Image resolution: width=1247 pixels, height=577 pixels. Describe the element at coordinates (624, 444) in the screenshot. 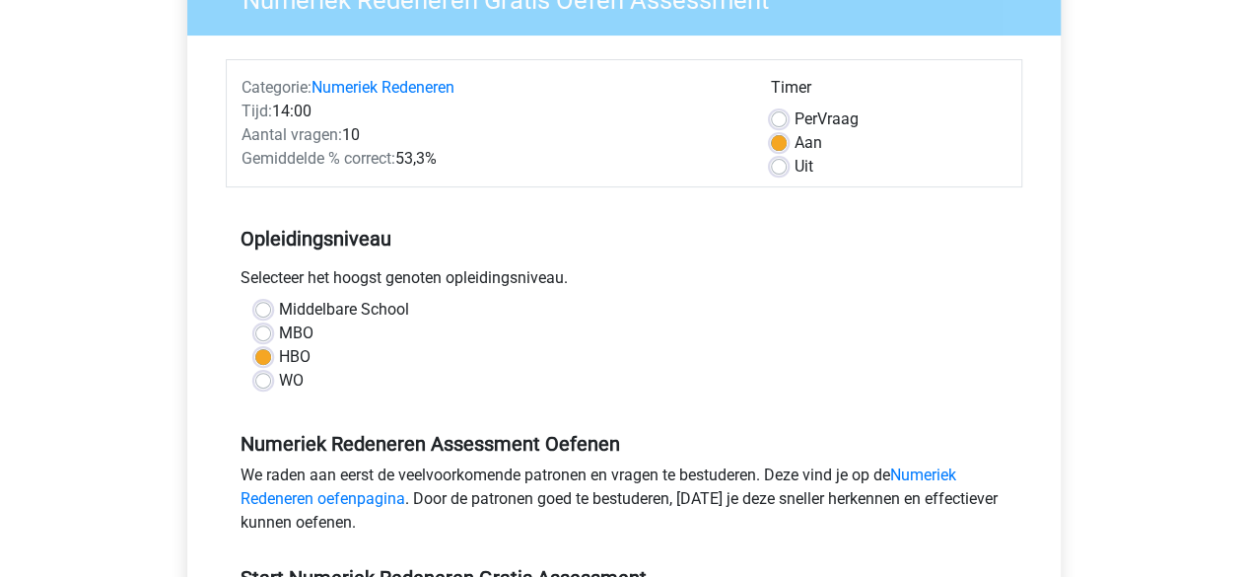

I see `h5: Numeriek Redeneren Assessment Oefenen` at that location.